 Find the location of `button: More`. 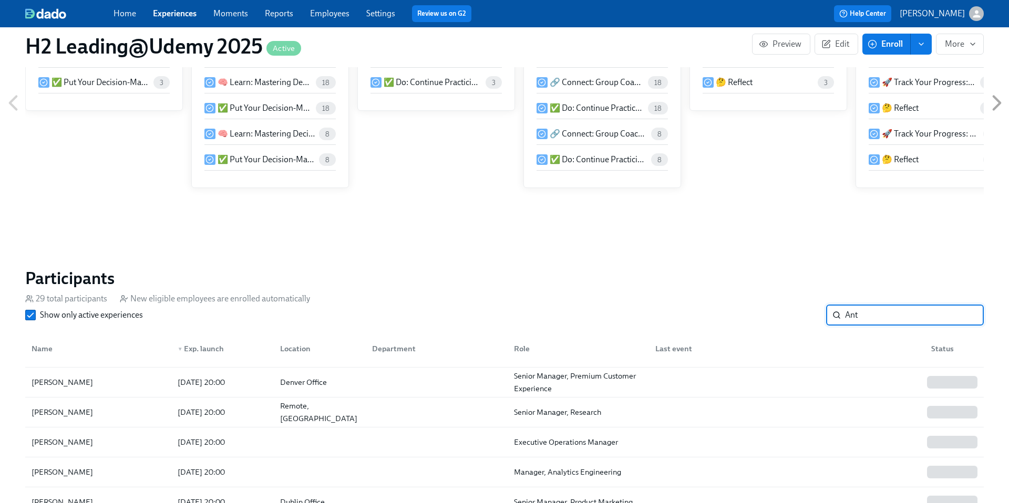

button: More is located at coordinates (960, 44).